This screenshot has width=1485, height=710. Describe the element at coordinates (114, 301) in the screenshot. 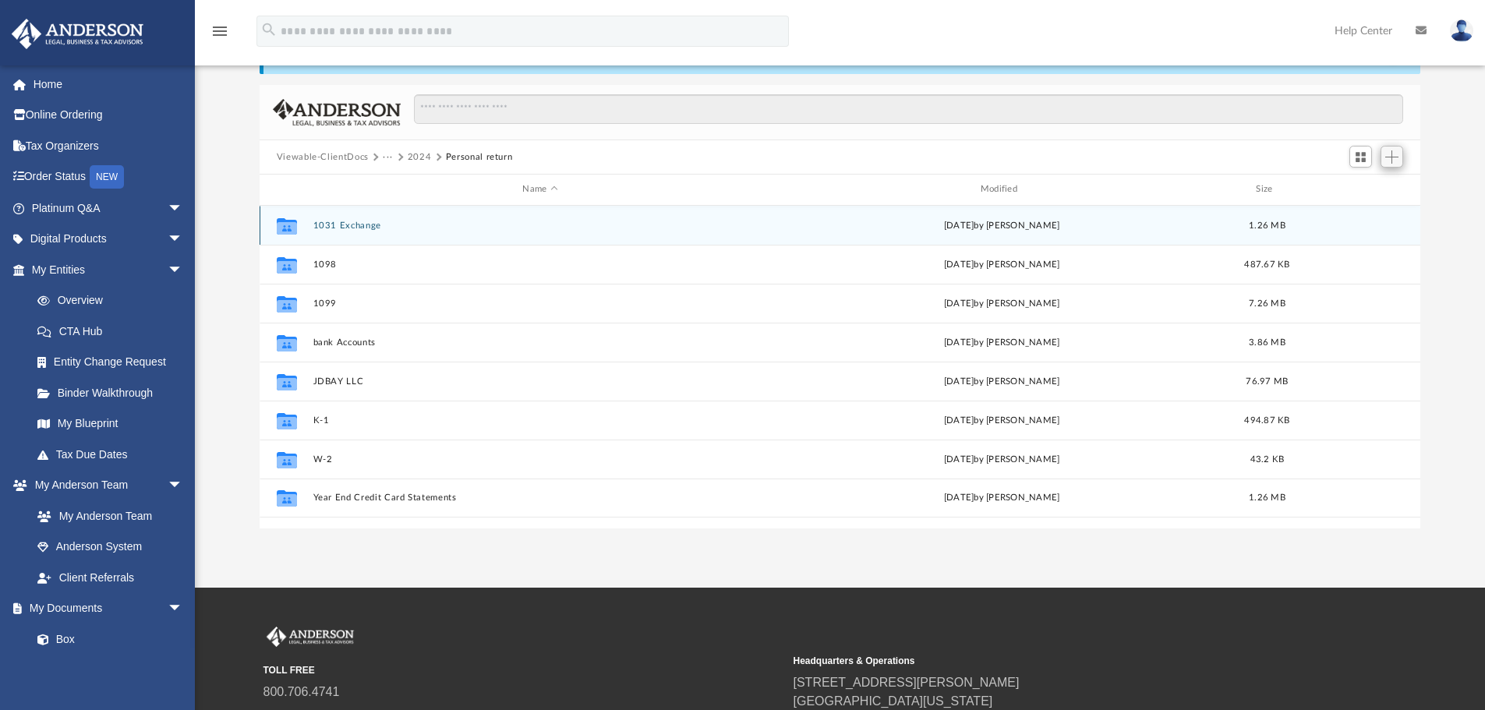

I see `a: Overview` at that location.